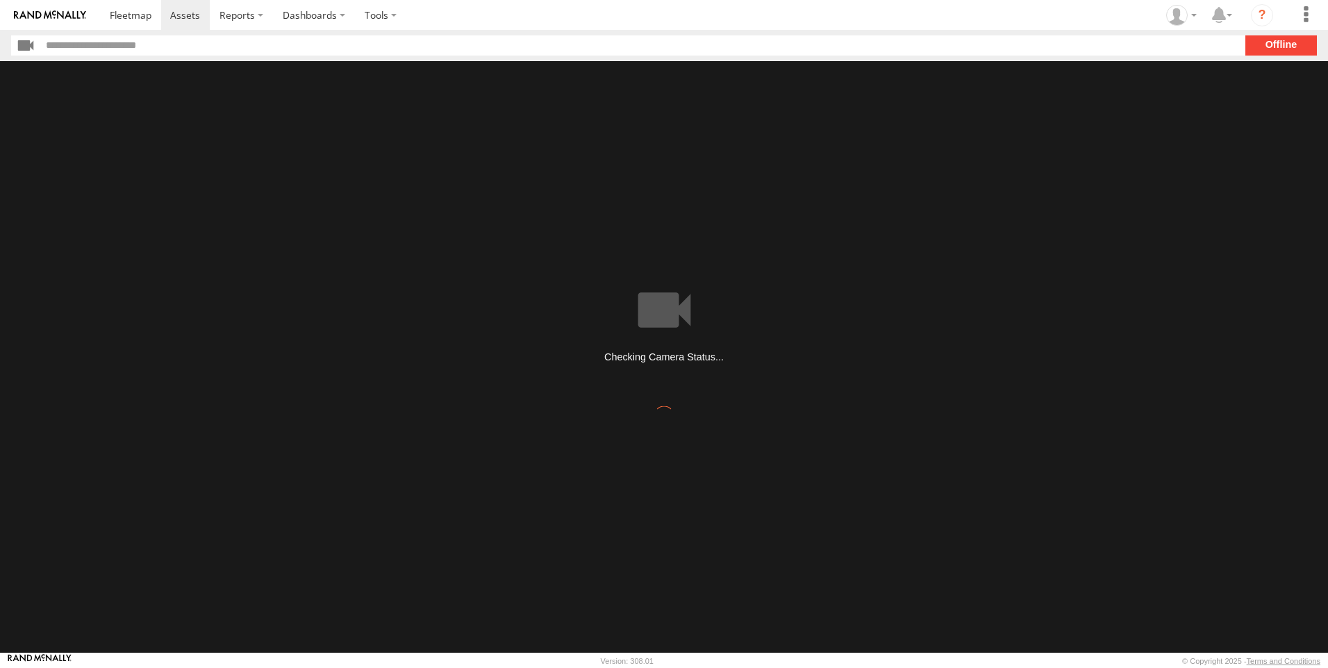 The image size is (1328, 668). Describe the element at coordinates (1251, 661) in the screenshot. I see `div: © Copyright 2025 -` at that location.